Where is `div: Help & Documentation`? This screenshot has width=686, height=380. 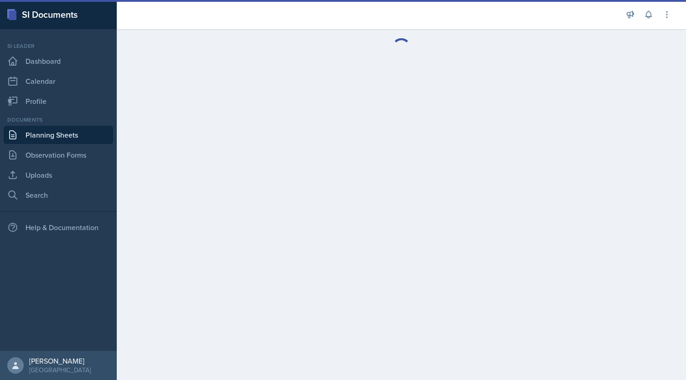 div: Help & Documentation is located at coordinates (58, 227).